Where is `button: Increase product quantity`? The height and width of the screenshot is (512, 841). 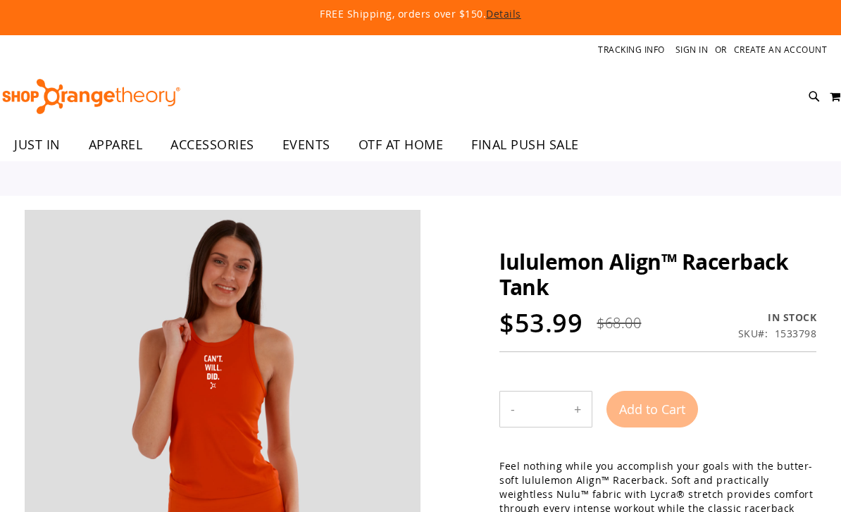 button: Increase product quantity is located at coordinates (577, 409).